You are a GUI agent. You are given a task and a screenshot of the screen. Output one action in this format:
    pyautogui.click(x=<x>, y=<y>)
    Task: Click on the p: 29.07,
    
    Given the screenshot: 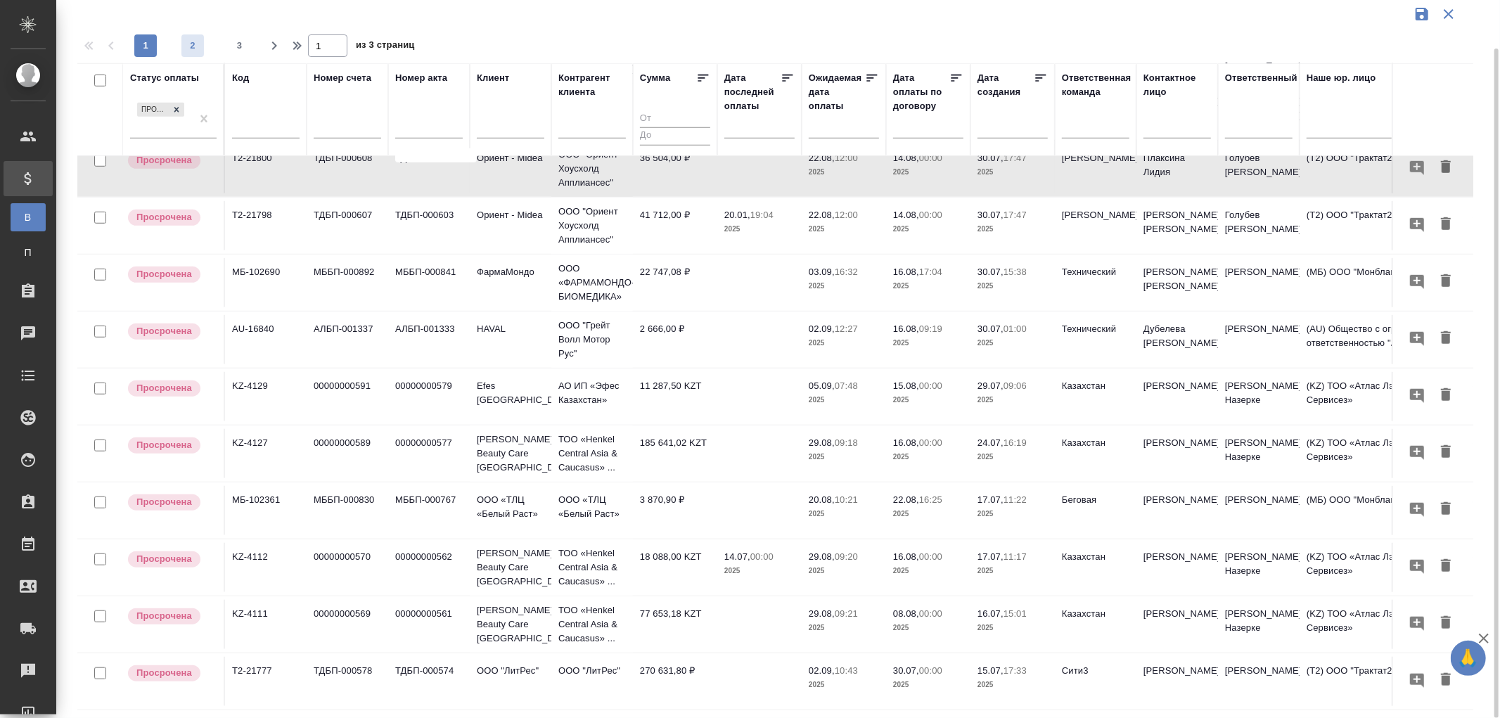 What is the action you would take?
    pyautogui.click(x=990, y=385)
    